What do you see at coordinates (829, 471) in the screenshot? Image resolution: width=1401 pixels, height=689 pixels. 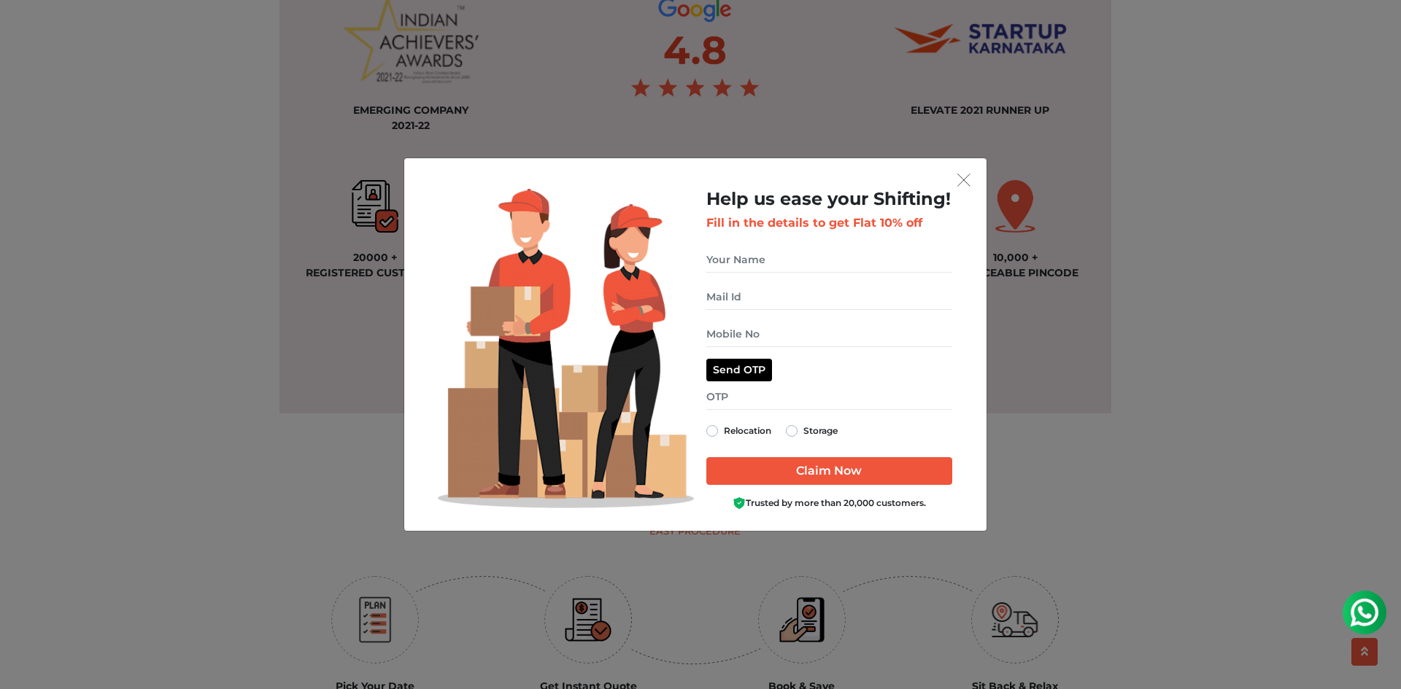 I see `input: Claim Now` at bounding box center [829, 471].